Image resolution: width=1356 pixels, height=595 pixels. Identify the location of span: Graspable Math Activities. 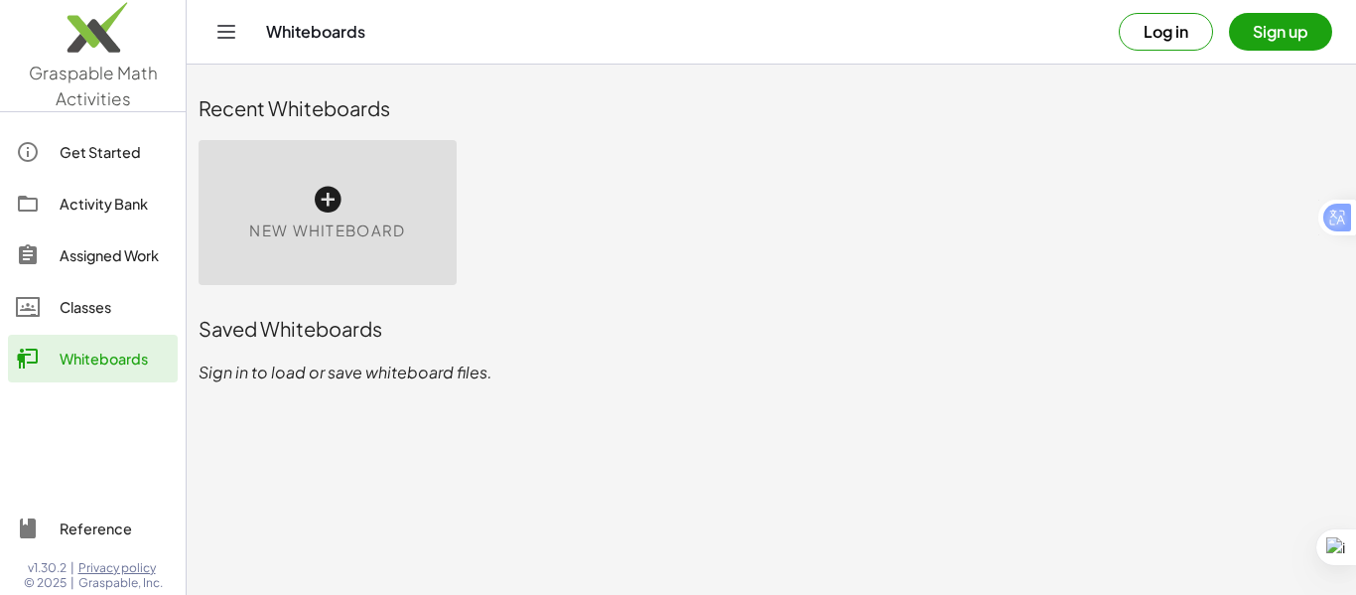
(93, 85).